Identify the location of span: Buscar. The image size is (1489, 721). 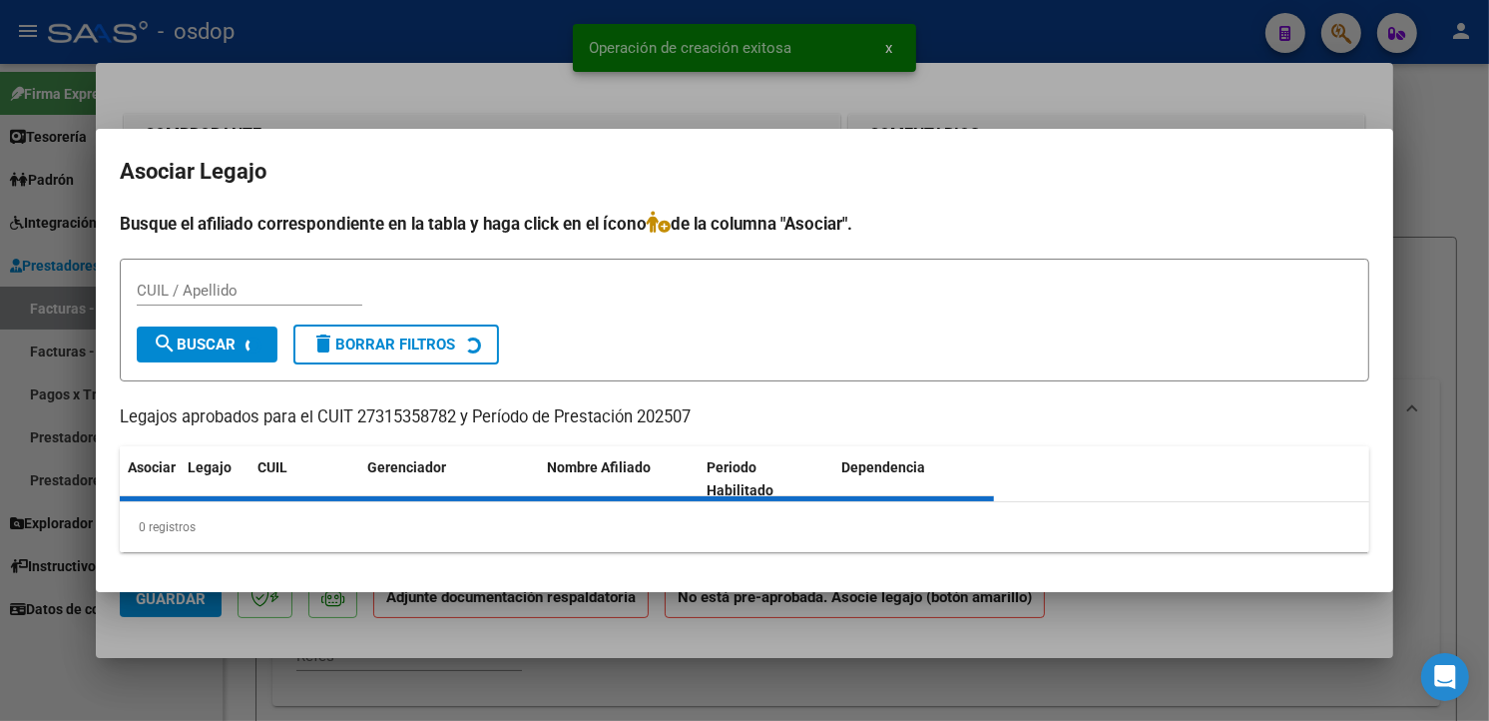
(194, 344).